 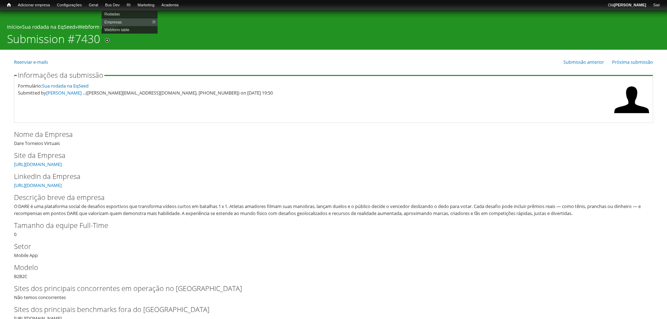 I want to click on div: Não temos concorrentes, so click(x=333, y=292).